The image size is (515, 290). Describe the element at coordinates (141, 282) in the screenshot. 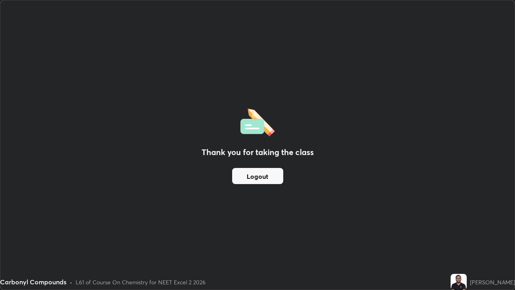

I see `div: L61 of Course On Chemistry for NEET Excel 2 2026` at that location.